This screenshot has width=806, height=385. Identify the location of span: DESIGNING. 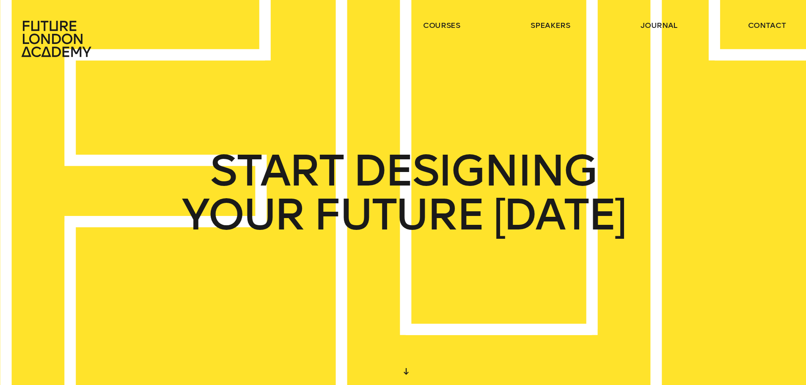
(474, 171).